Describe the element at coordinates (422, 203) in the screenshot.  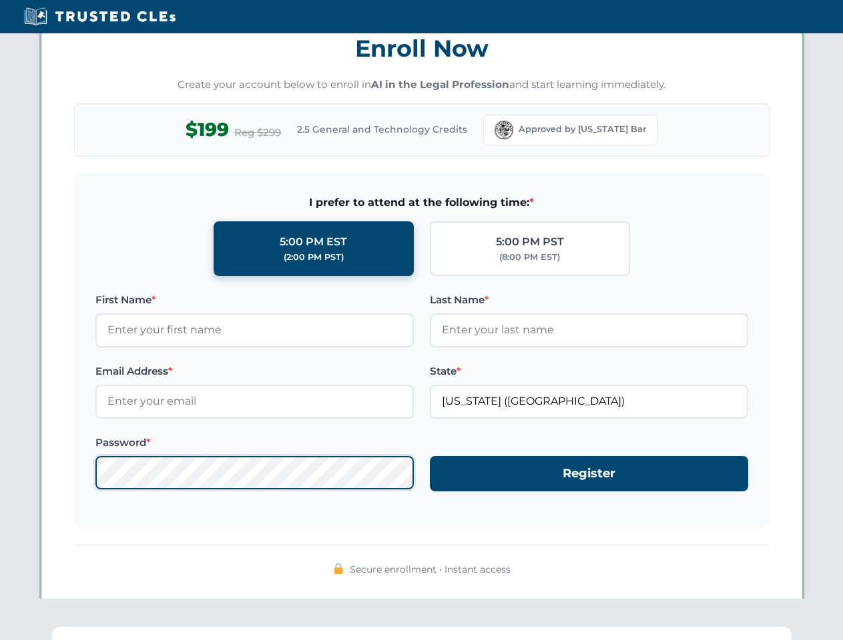
I see `span: I prefer to attend at the following time:` at that location.